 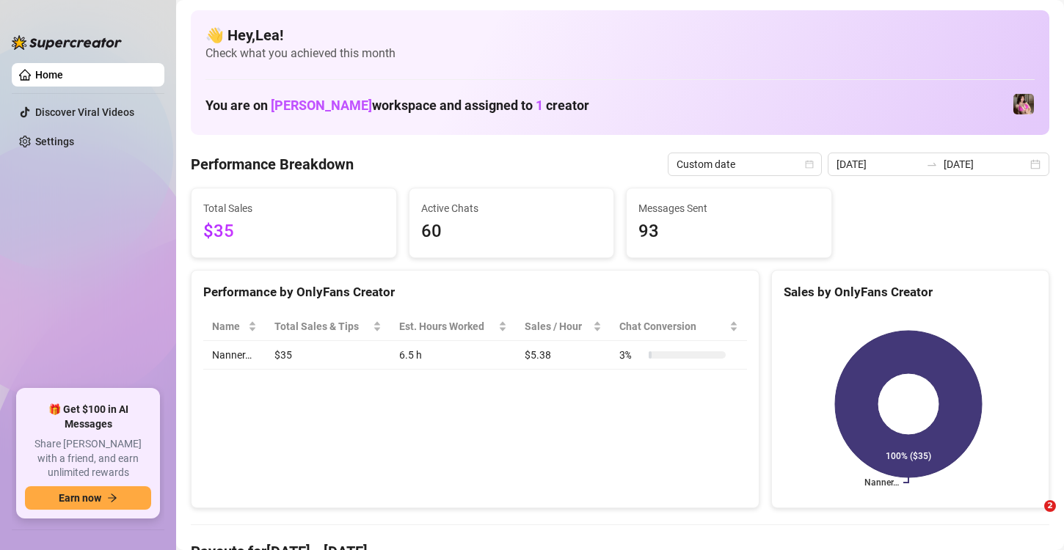 I want to click on h4: Performance Breakdown, so click(x=272, y=164).